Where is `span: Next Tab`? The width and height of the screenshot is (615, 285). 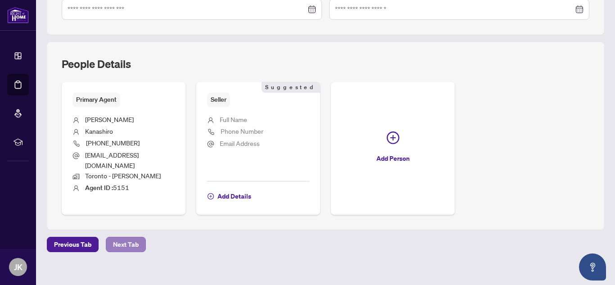
span: Next Tab is located at coordinates (126, 244).